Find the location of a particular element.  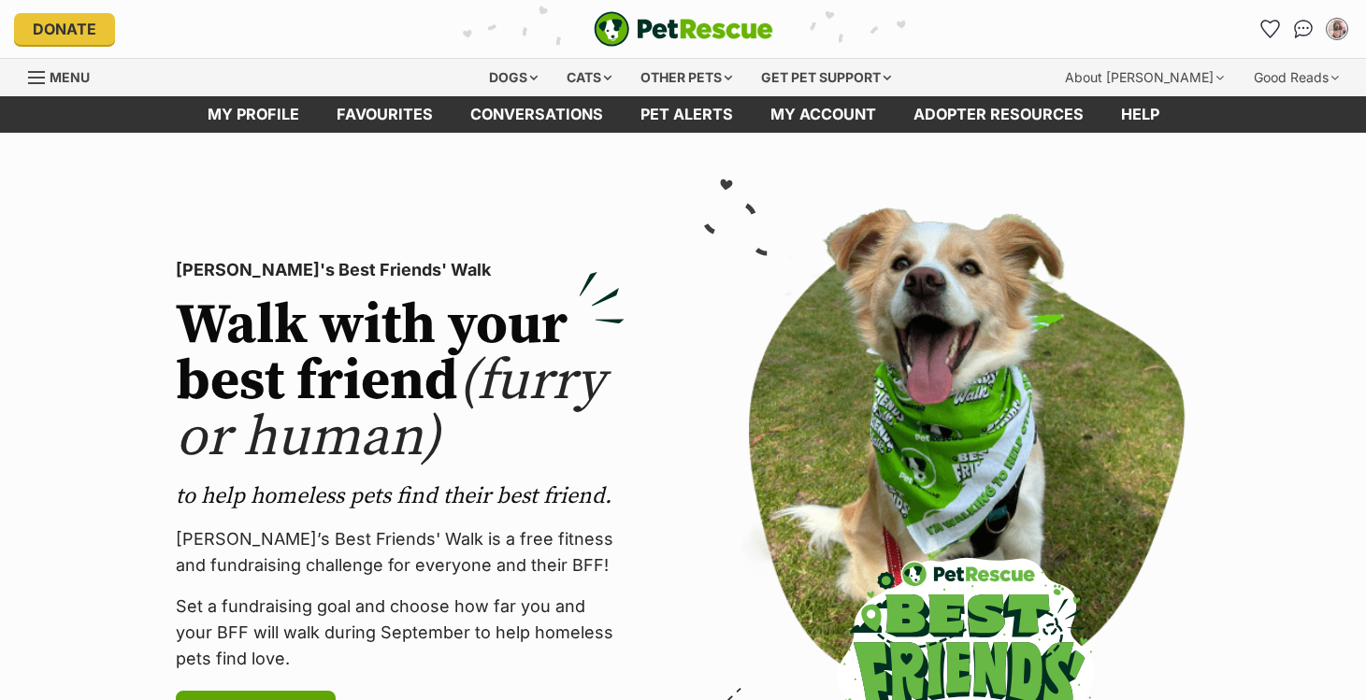

img: chat-41dd97257d64d25036548639549fe6c8038ab92f7586957e7f3b1b290dea8141.svg is located at coordinates (1303, 29).